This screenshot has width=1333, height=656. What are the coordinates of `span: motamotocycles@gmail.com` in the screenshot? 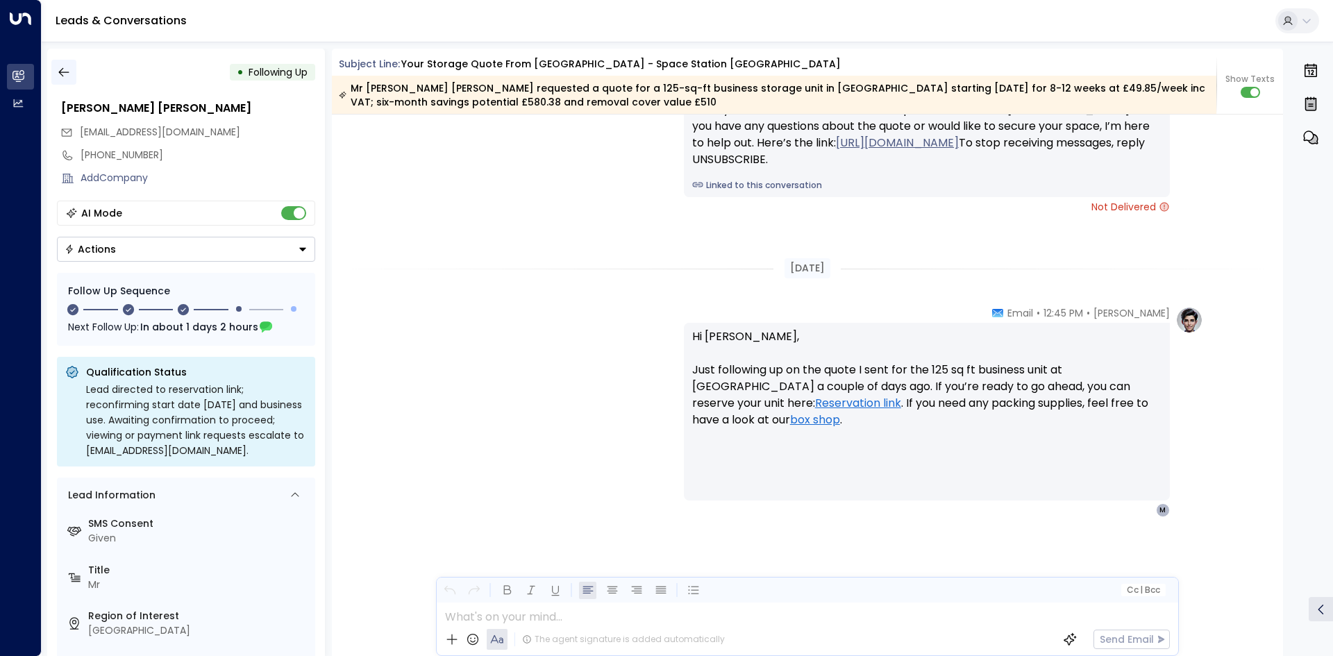 It's located at (160, 132).